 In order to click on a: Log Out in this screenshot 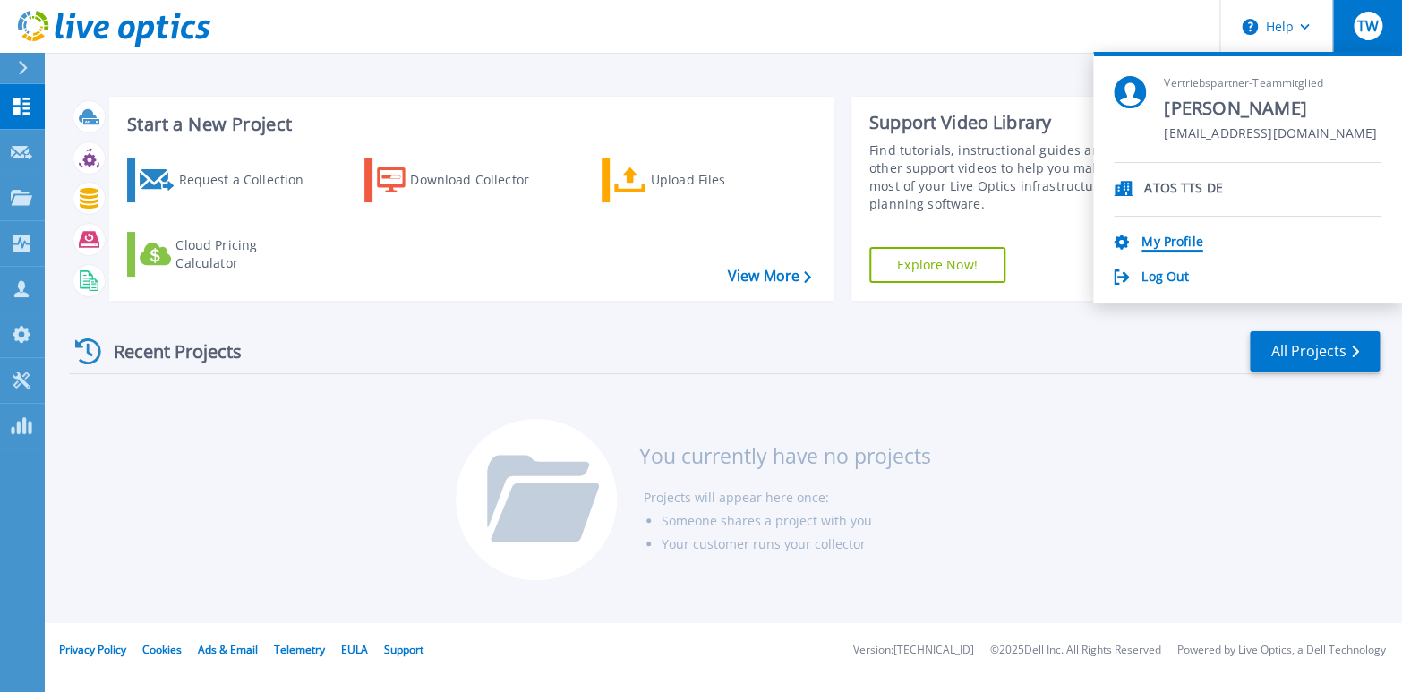, I will do `click(1164, 277)`.